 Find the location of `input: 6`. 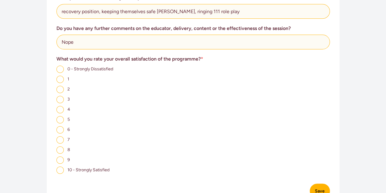

input: 6 is located at coordinates (60, 129).